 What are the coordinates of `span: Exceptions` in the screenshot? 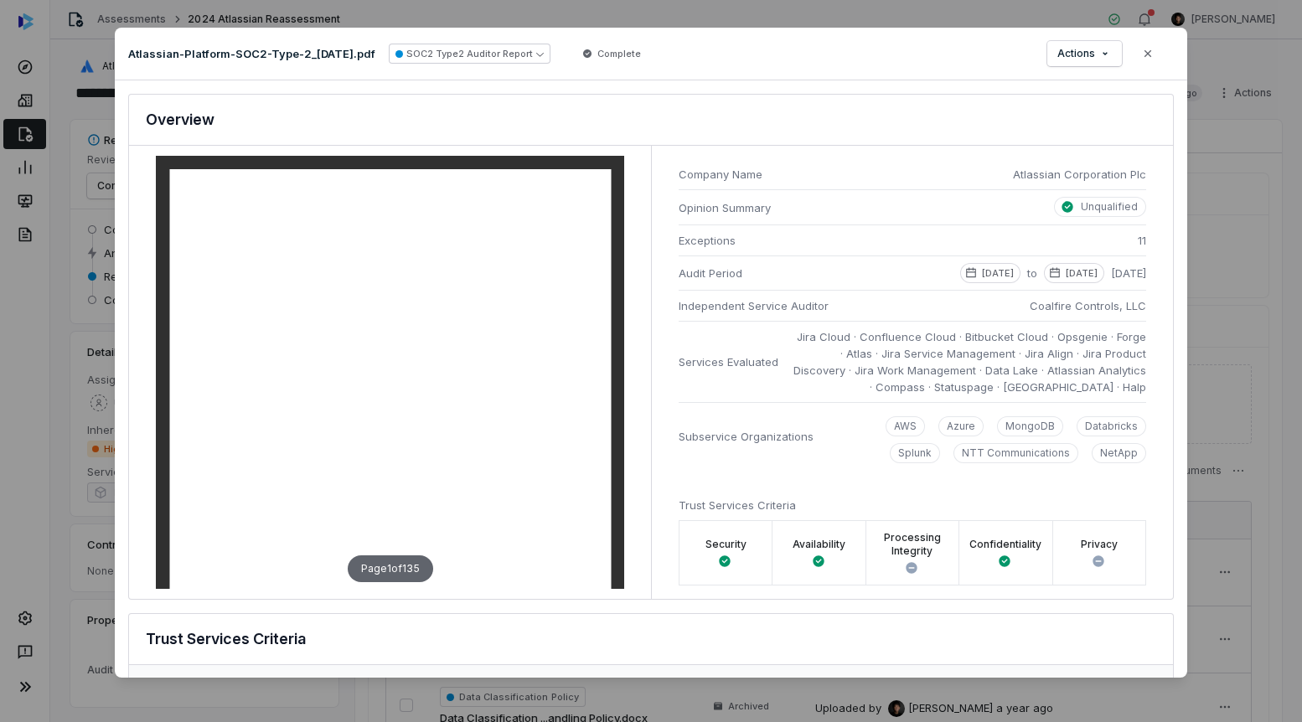 It's located at (707, 241).